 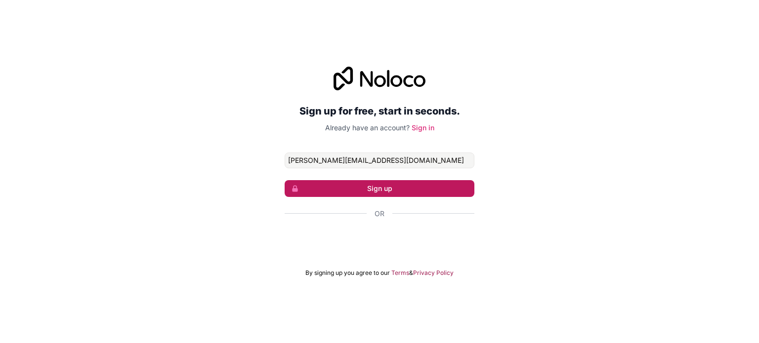 What do you see at coordinates (400, 273) in the screenshot?
I see `a: Terms` at bounding box center [400, 273].